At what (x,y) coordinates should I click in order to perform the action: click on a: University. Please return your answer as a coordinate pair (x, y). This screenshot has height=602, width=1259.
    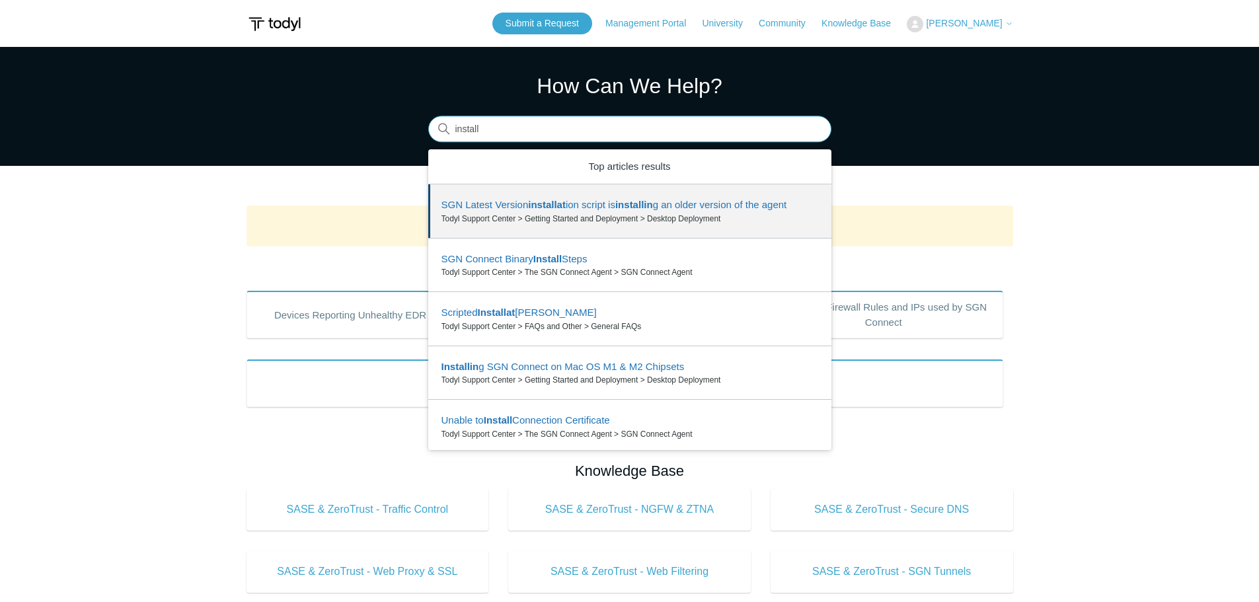
    Looking at the image, I should click on (728, 23).